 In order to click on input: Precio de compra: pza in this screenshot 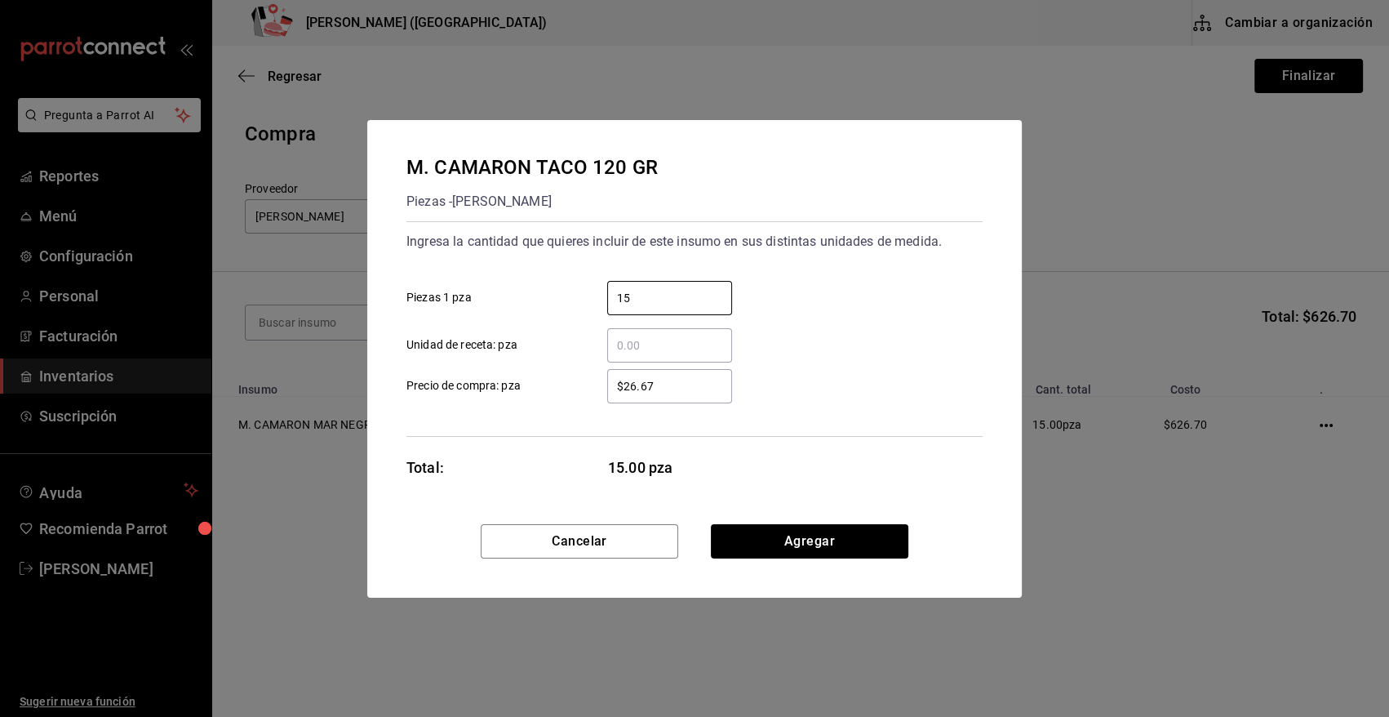, I will do `click(669, 386)`.